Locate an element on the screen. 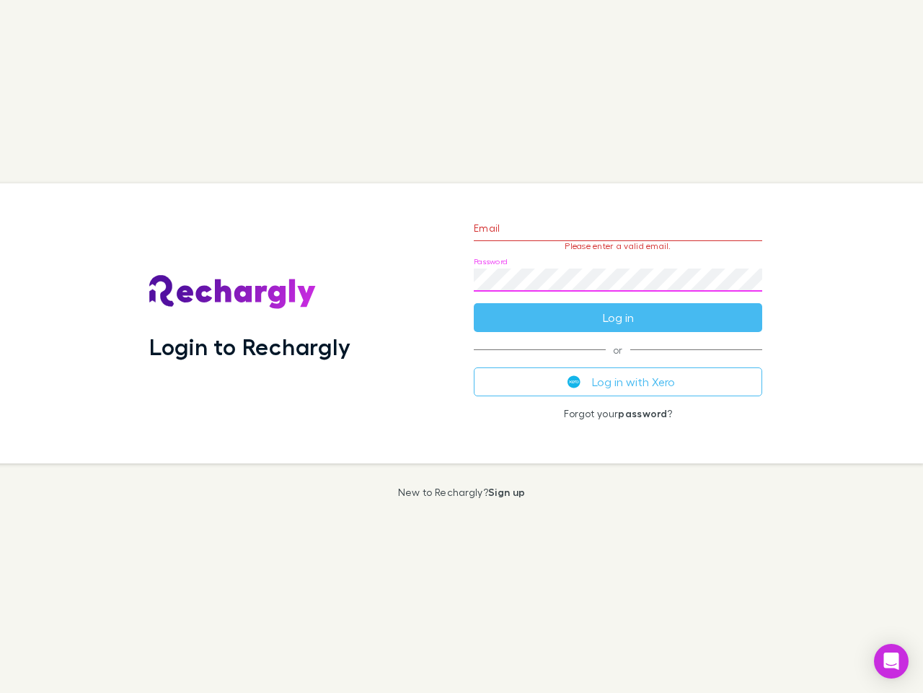 Image resolution: width=923 pixels, height=693 pixels. div: Open Intercom Messenger is located at coordinates (892, 661).